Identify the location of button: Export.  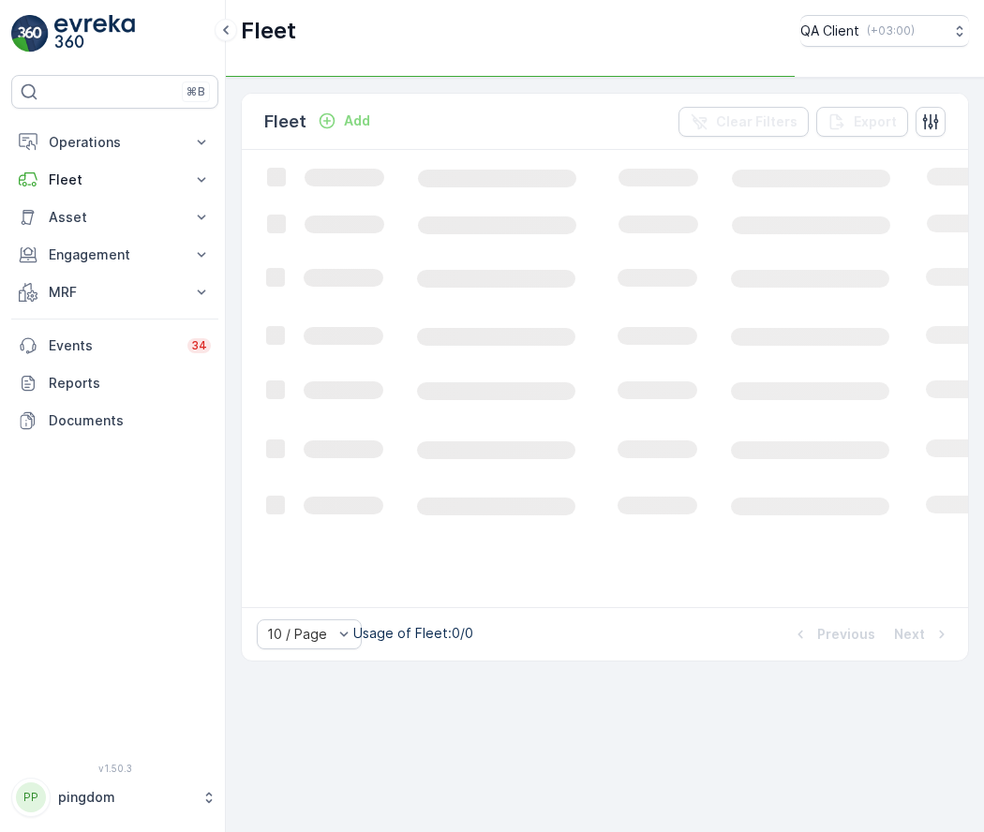
(862, 122).